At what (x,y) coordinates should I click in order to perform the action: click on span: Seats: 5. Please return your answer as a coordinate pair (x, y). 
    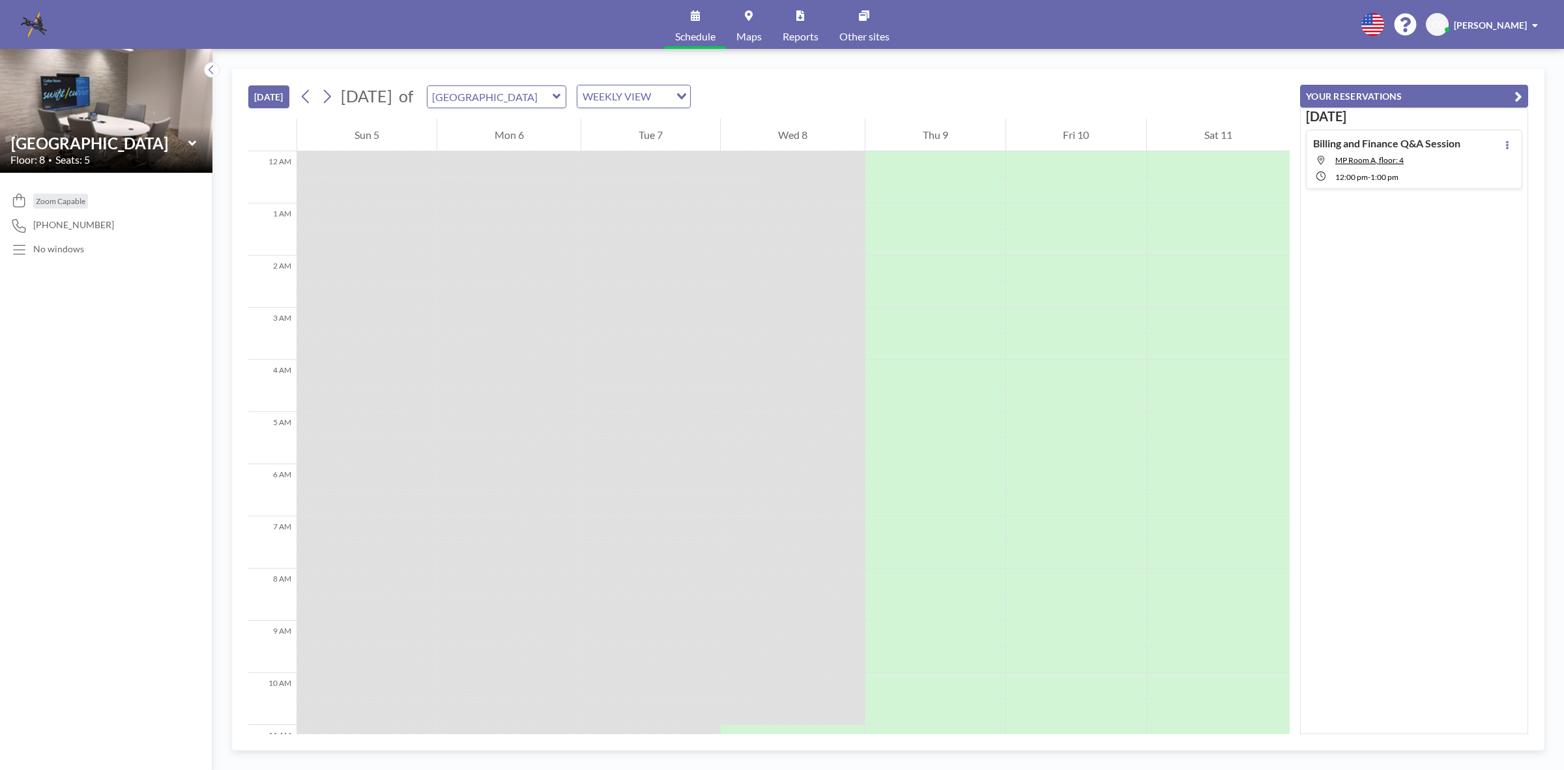
    Looking at the image, I should click on (72, 160).